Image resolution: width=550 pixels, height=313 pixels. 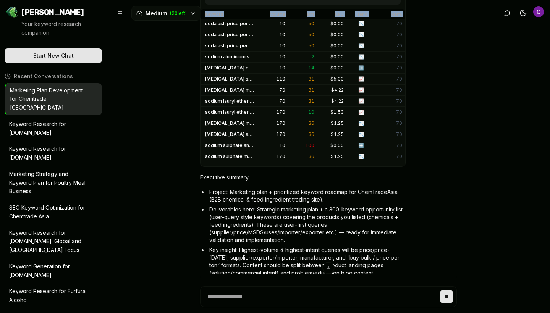 I want to click on th: Volume, so click(x=274, y=14).